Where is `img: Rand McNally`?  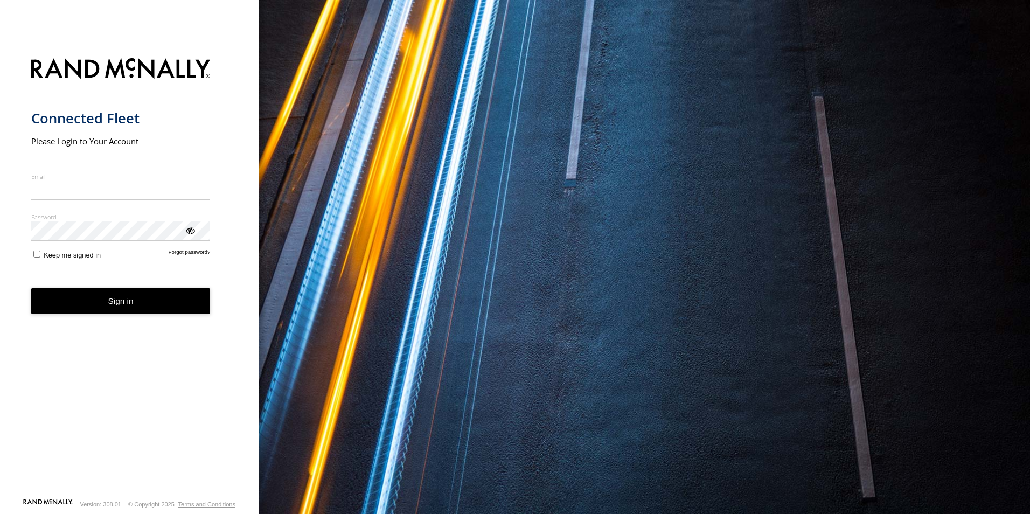 img: Rand McNally is located at coordinates (121, 70).